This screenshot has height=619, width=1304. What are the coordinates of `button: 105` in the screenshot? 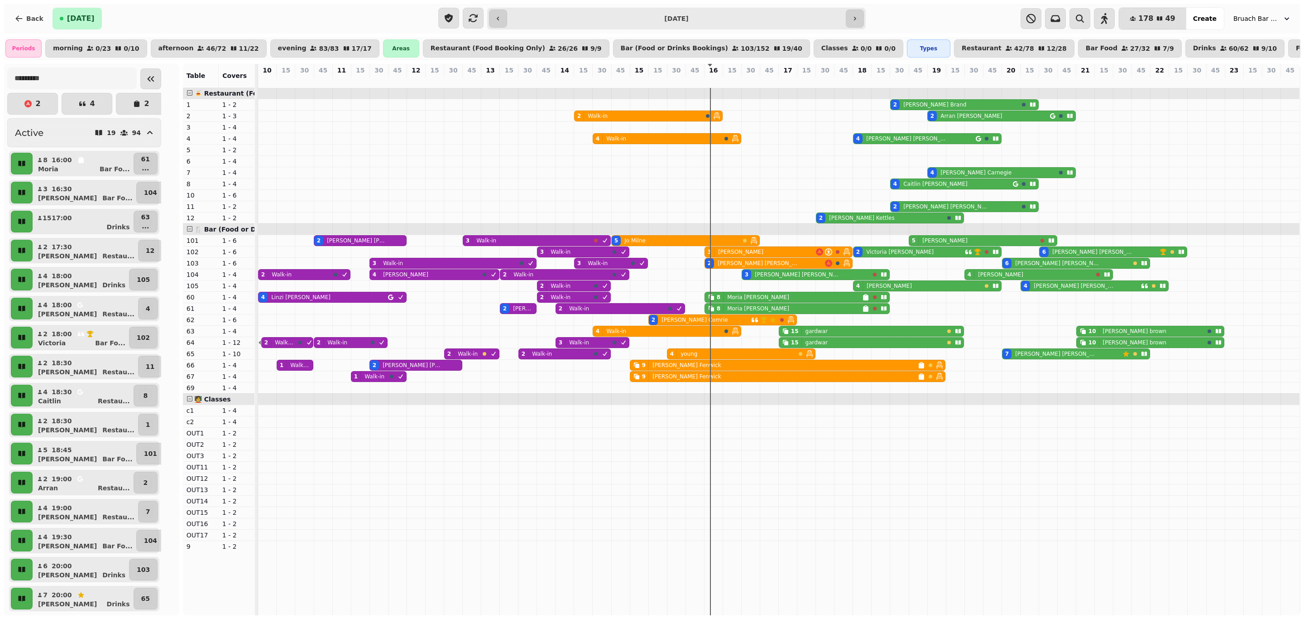 It's located at (143, 279).